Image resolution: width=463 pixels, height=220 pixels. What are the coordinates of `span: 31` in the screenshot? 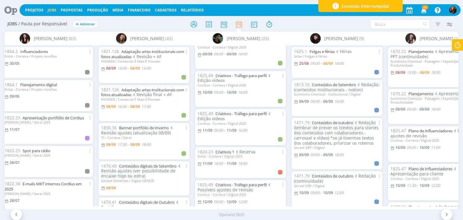 It's located at (425, 7).